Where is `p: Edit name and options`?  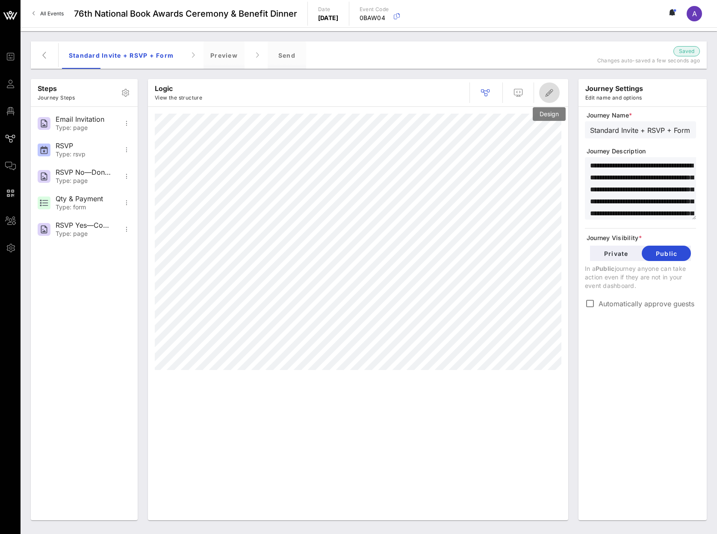
p: Edit name and options is located at coordinates (614, 98).